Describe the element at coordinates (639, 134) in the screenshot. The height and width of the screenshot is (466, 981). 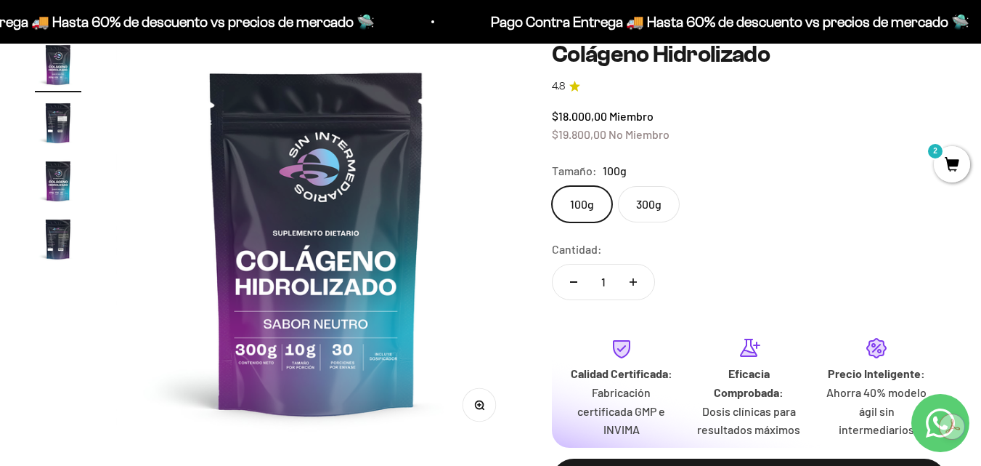
I see `span: No Miembro` at that location.